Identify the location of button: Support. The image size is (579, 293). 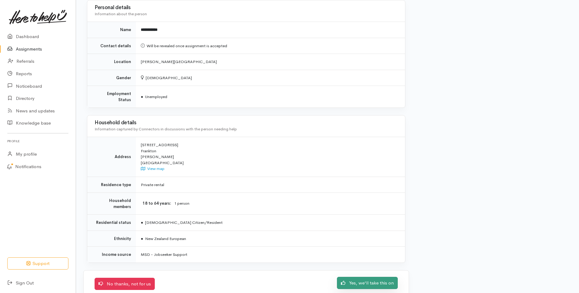
(38, 263).